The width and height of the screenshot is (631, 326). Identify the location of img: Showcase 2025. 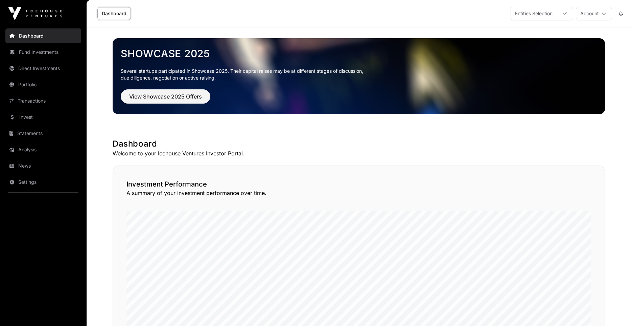
(359, 76).